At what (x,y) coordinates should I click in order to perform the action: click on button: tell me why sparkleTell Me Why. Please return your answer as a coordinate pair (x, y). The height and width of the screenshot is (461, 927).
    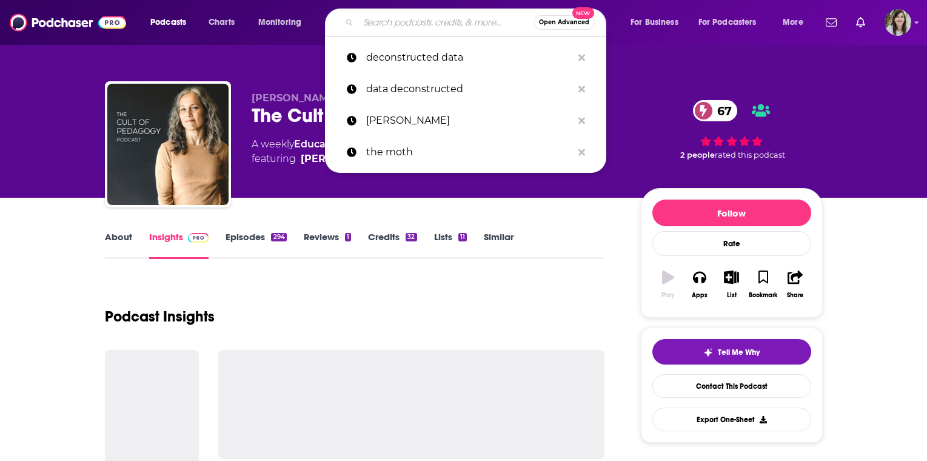
    Looking at the image, I should click on (732, 352).